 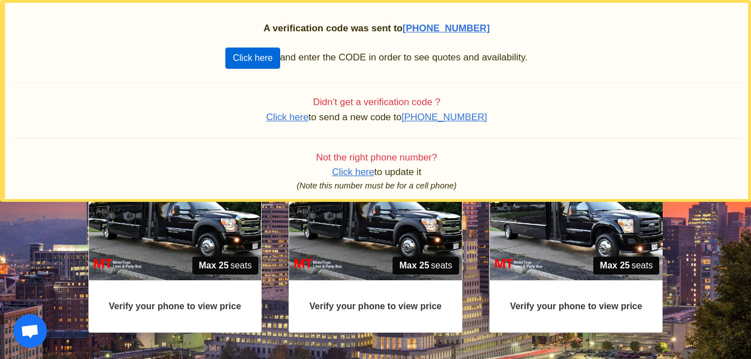 I want to click on h4: Didn’t get a verification code ?, so click(x=376, y=102).